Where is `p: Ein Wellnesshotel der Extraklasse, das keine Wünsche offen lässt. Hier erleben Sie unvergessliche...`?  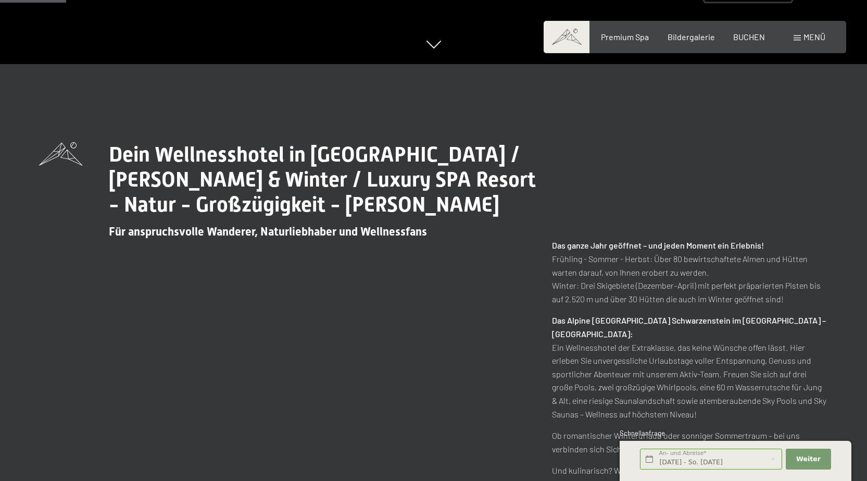
p: Ein Wellnesshotel der Extraklasse, das keine Wünsche offen lässt. Hier erleben Sie unvergessliche... is located at coordinates (690, 367).